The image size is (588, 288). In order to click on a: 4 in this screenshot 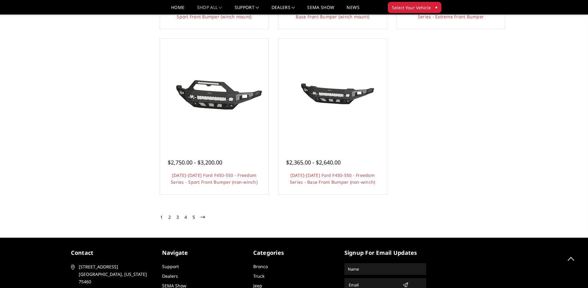, I will do `click(186, 217)`.